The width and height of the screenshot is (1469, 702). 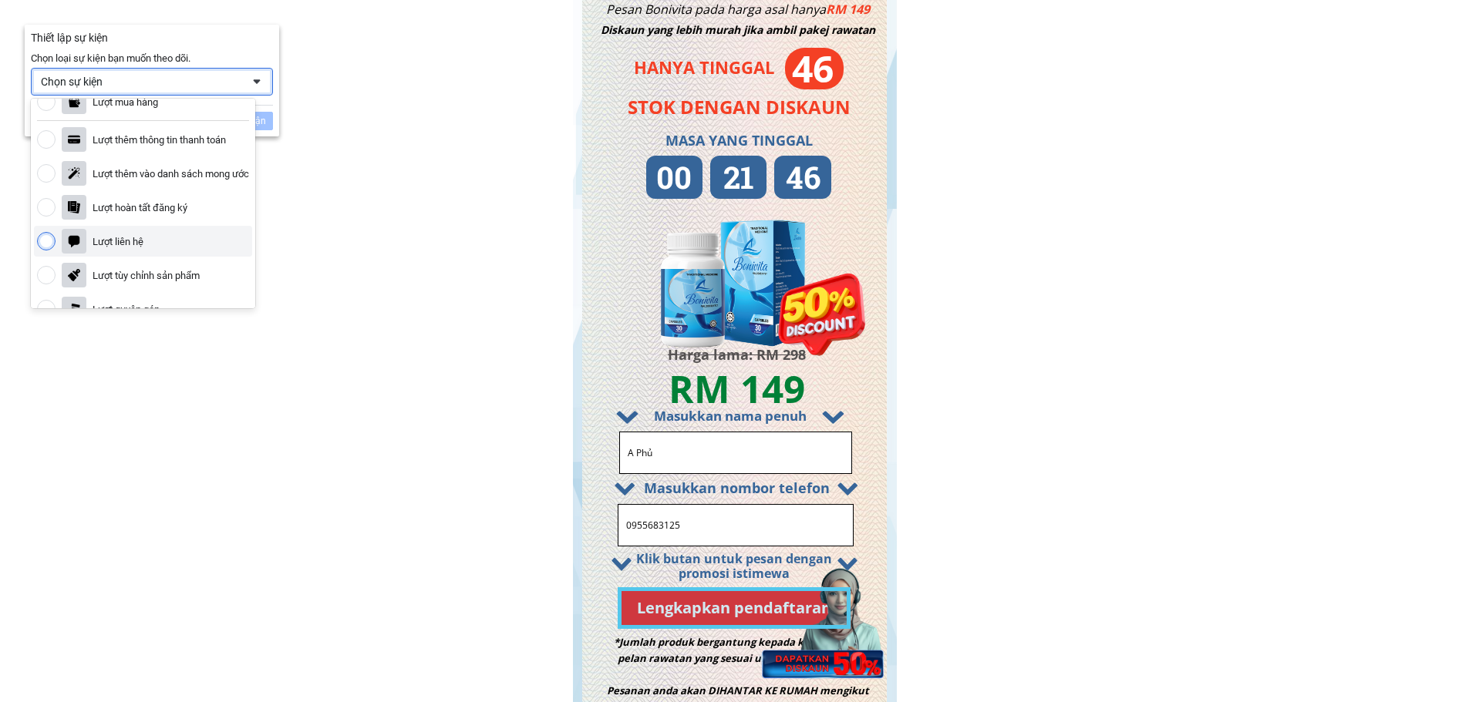 I want to click on div: Lượt quyên góp, so click(x=126, y=309).